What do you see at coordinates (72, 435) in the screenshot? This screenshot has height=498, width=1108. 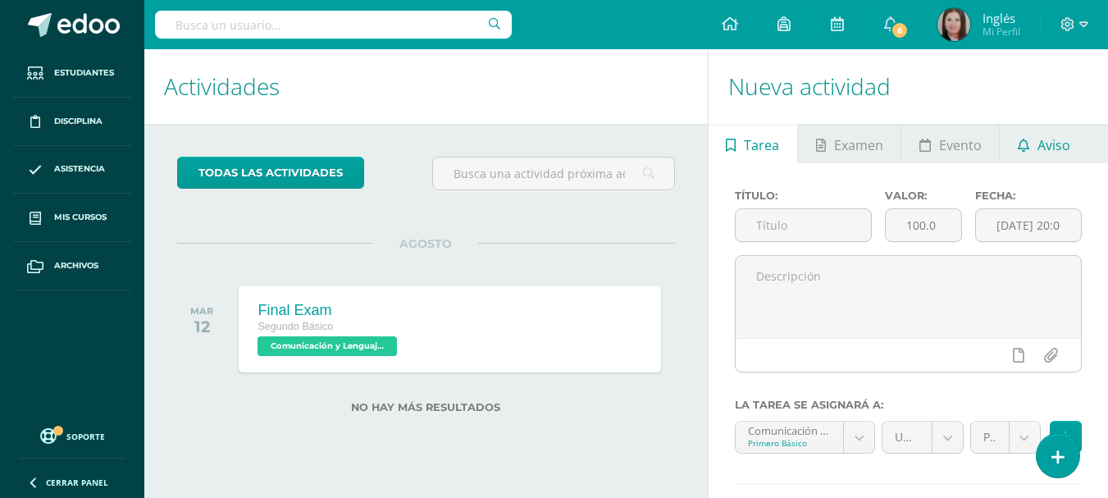 I see `a: Soporte` at bounding box center [72, 435].